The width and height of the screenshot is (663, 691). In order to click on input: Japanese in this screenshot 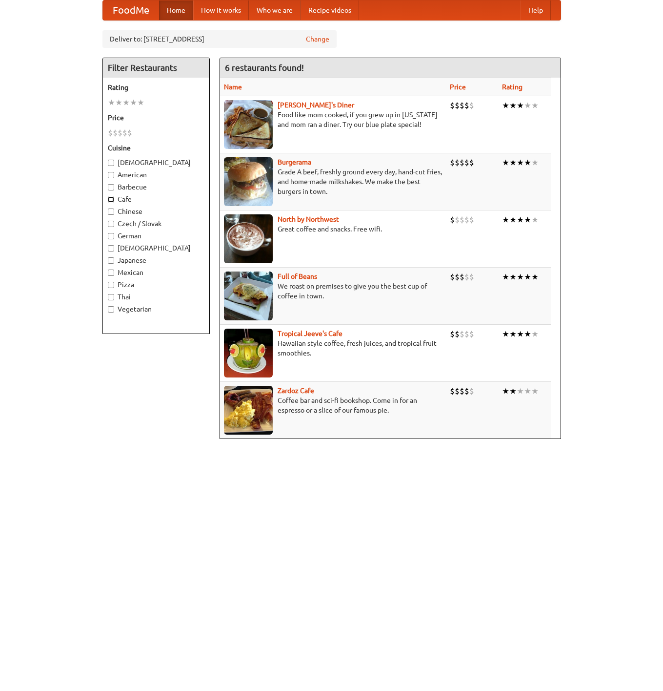, I will do `click(111, 260)`.